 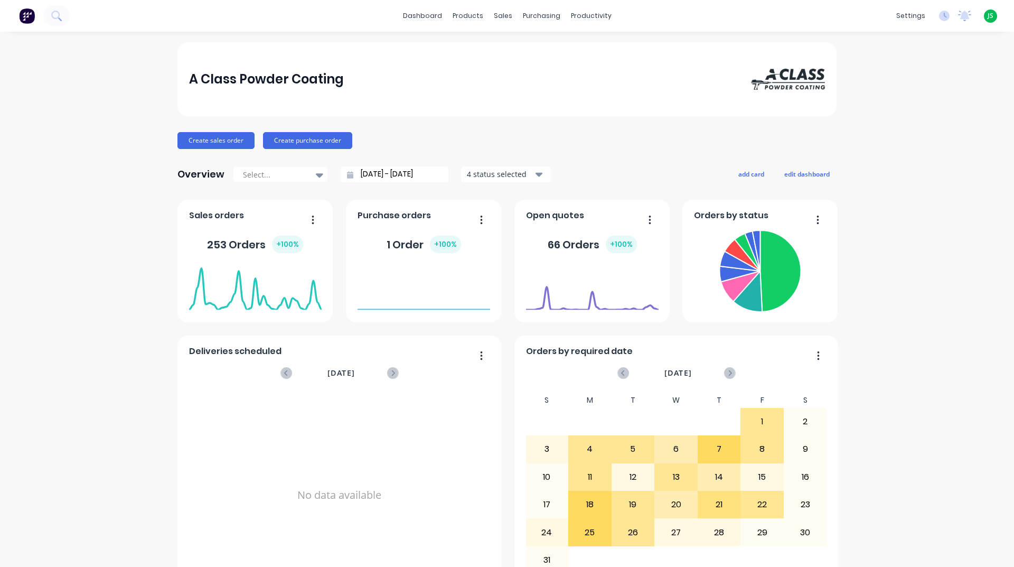 What do you see at coordinates (27, 16) in the screenshot?
I see `img: Factory` at bounding box center [27, 16].